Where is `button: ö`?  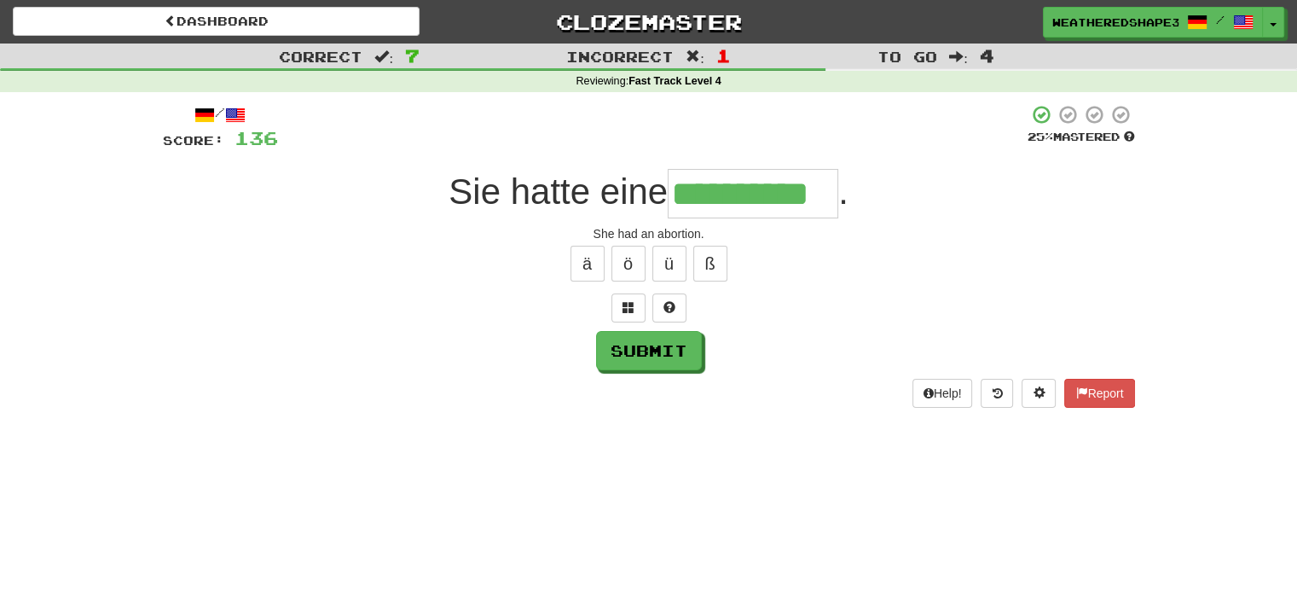
button: ö is located at coordinates (629, 264).